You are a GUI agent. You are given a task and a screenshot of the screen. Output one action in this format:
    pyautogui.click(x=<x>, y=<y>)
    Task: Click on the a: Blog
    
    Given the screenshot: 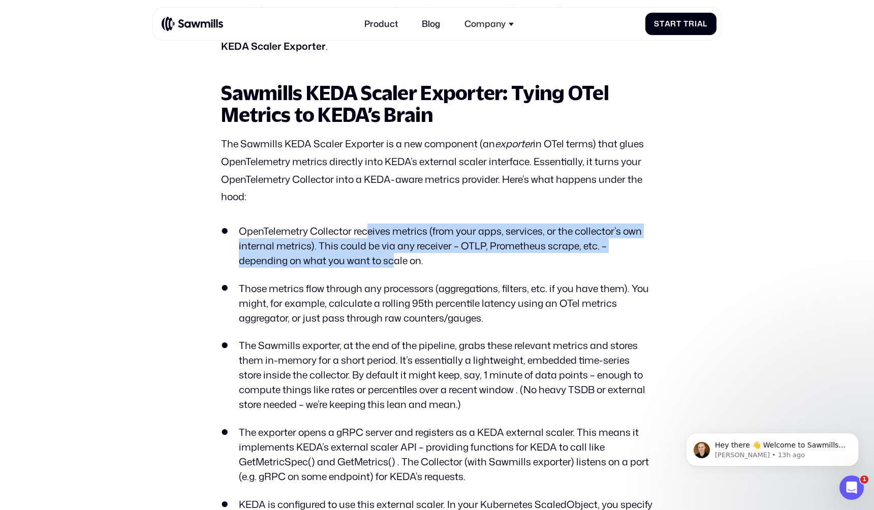 What is the action you would take?
    pyautogui.click(x=432, y=24)
    